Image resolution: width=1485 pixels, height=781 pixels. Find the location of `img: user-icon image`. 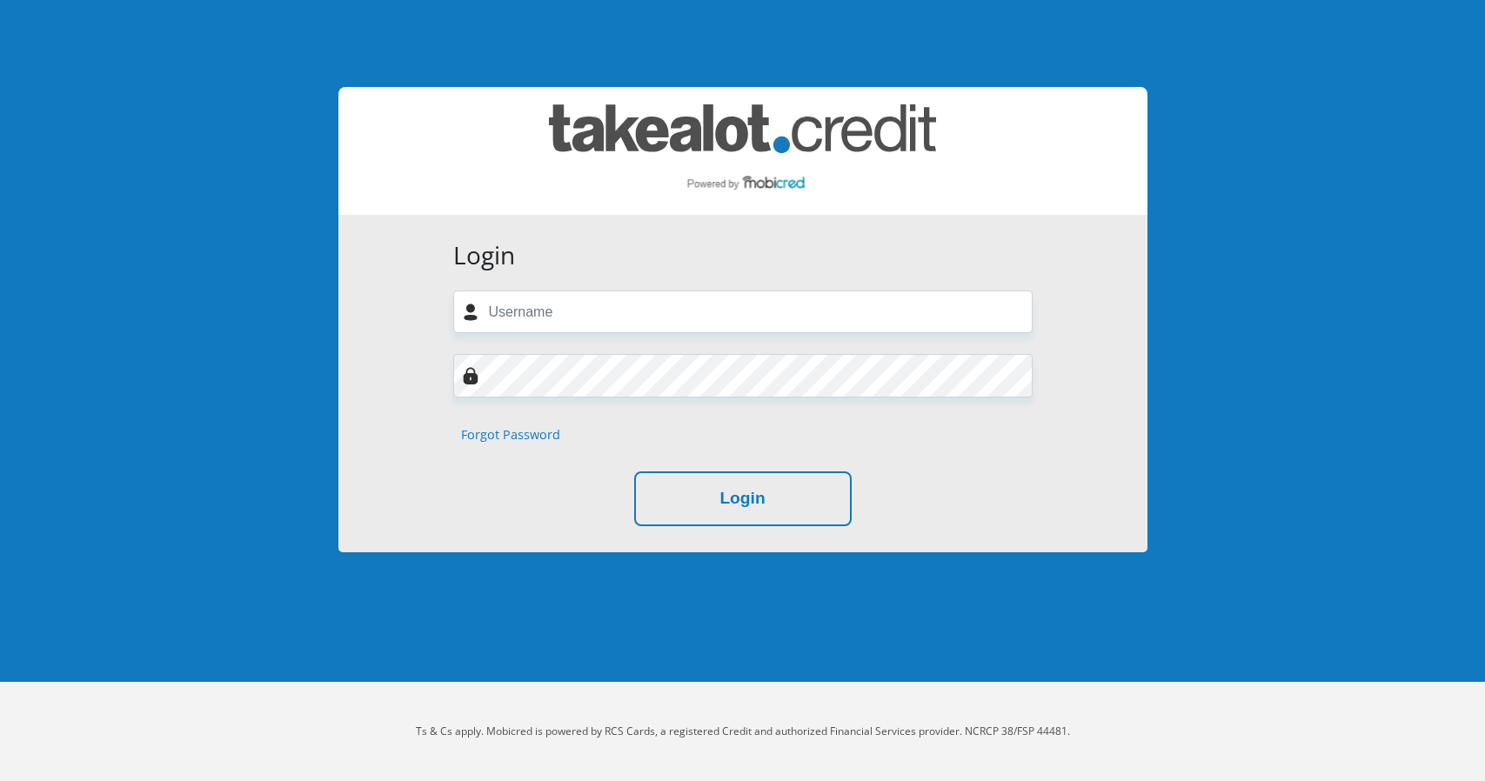

img: user-icon image is located at coordinates (471, 312).